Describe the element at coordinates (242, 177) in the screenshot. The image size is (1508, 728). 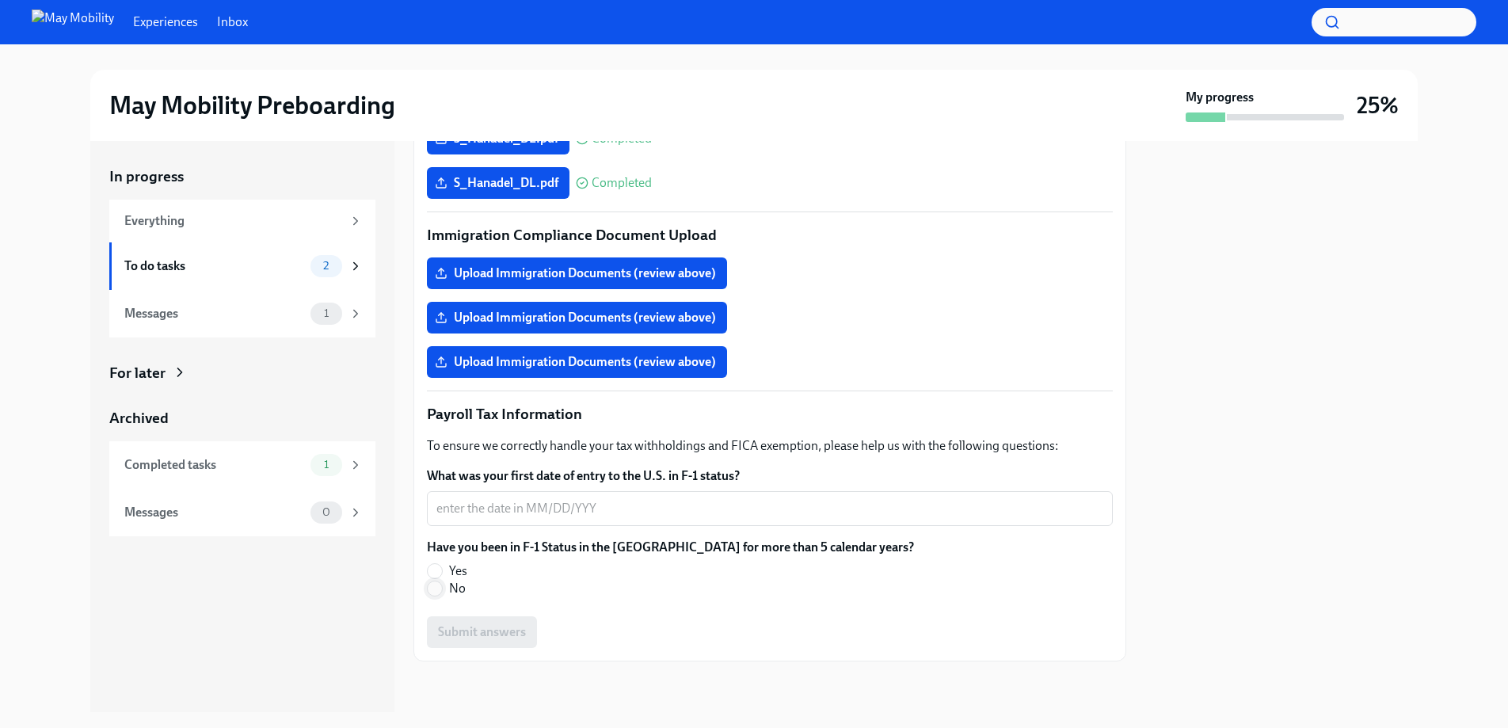
I see `a: In progress` at that location.